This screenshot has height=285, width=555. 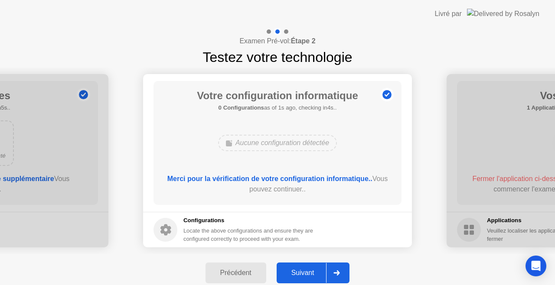 What do you see at coordinates (303, 41) in the screenshot?
I see `b: Étape 2` at bounding box center [303, 41].